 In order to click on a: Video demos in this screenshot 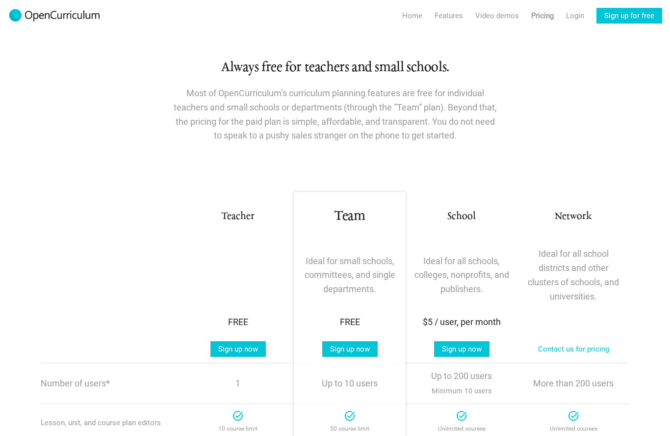, I will do `click(497, 16)`.